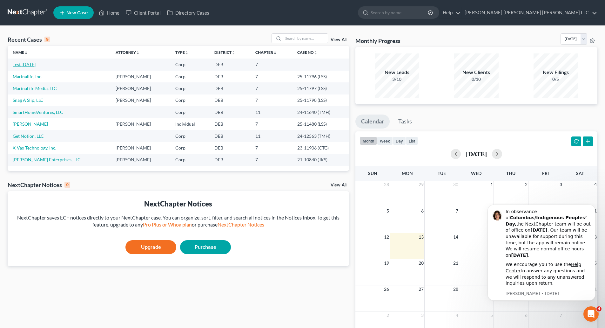  I want to click on div: Recent Cases, so click(29, 39).